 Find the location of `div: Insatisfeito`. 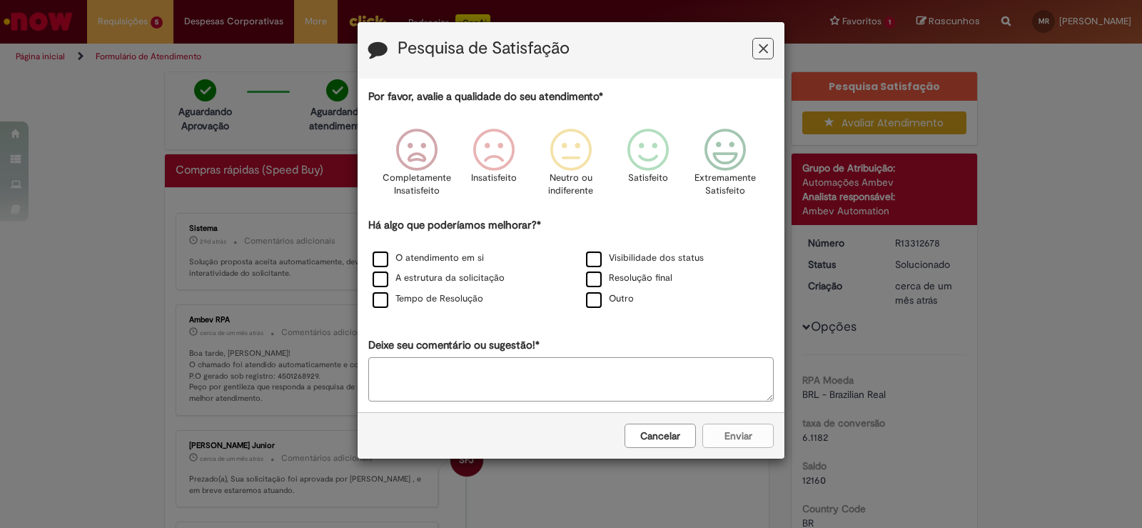

div: Insatisfeito is located at coordinates (494, 166).